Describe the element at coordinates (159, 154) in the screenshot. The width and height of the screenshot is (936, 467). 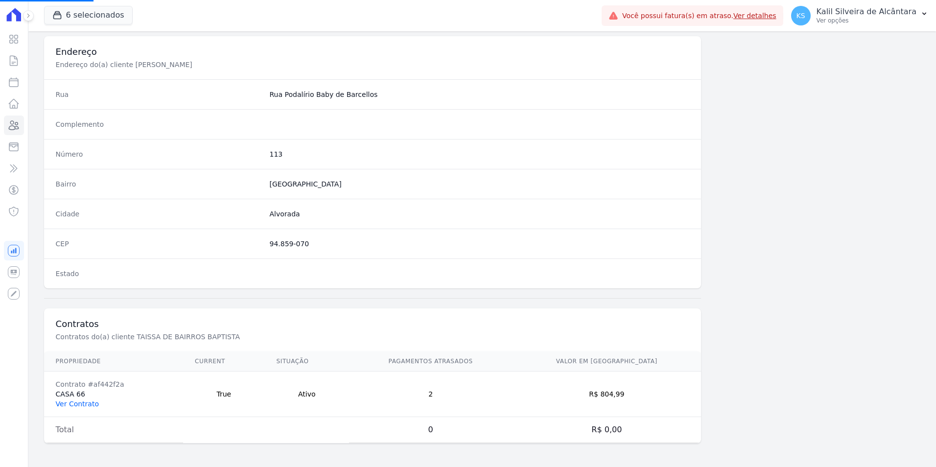
I see `dt: Número` at that location.